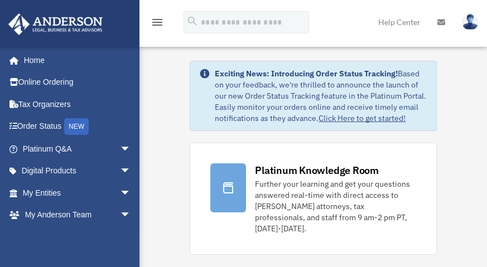 The height and width of the screenshot is (267, 487). Describe the element at coordinates (77, 82) in the screenshot. I see `a: Online Ordering` at that location.